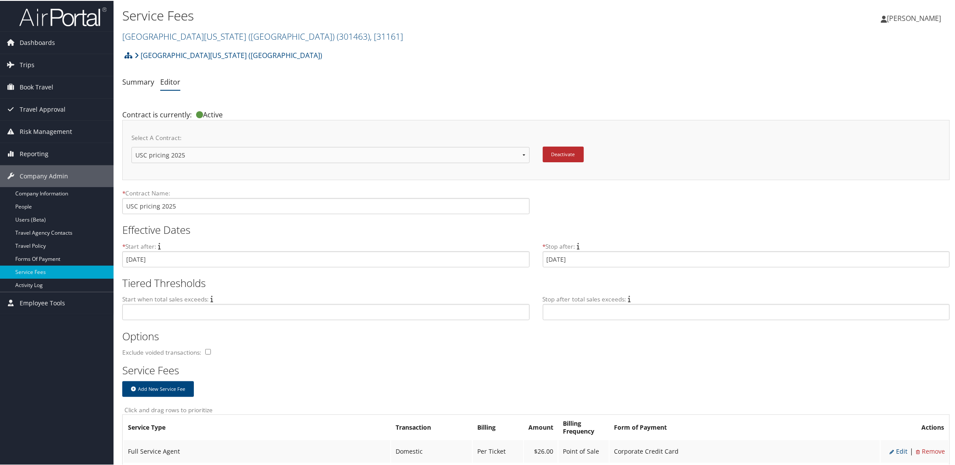 The image size is (955, 465). Describe the element at coordinates (157, 114) in the screenshot. I see `span: Contract is currently:` at that location.